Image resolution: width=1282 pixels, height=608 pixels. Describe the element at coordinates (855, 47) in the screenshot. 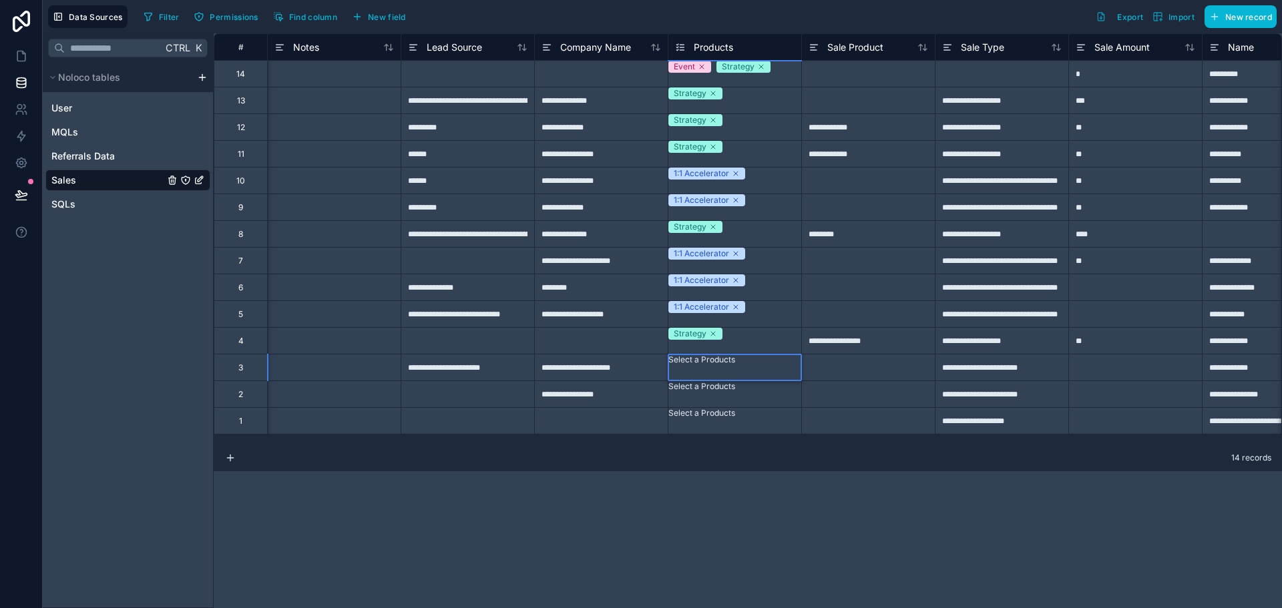

I see `span: Sale Product` at that location.